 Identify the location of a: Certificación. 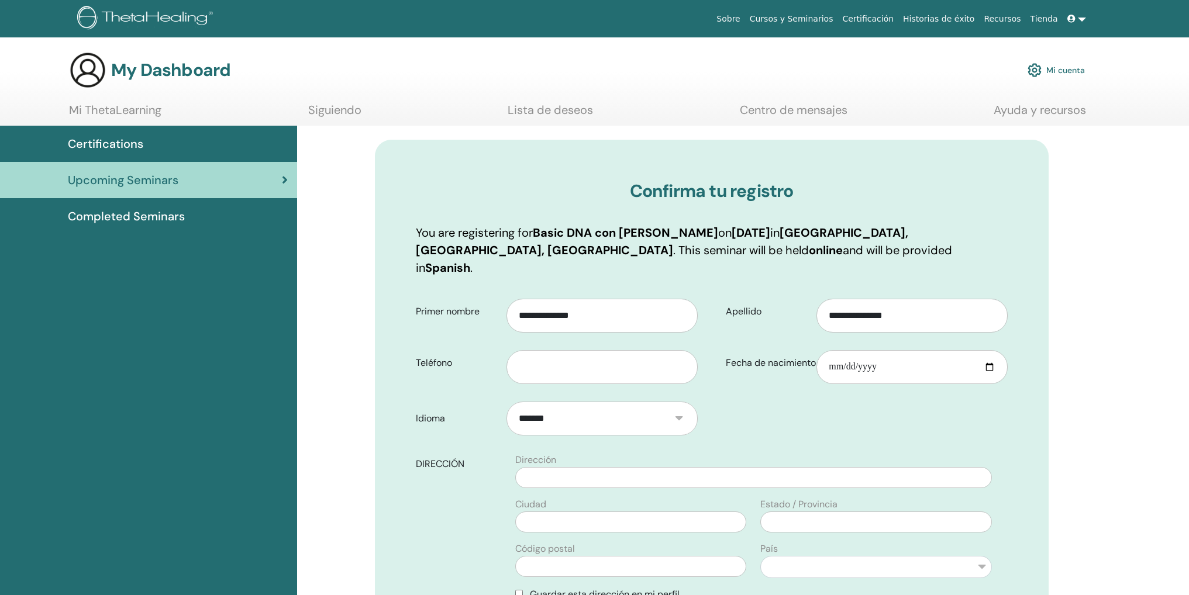
(868, 19).